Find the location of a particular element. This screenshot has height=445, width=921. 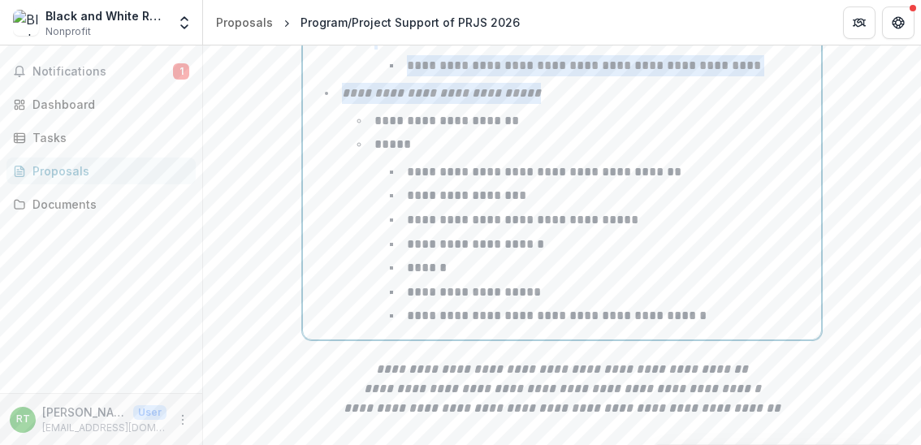

nav: breadcrumb is located at coordinates (368, 22).